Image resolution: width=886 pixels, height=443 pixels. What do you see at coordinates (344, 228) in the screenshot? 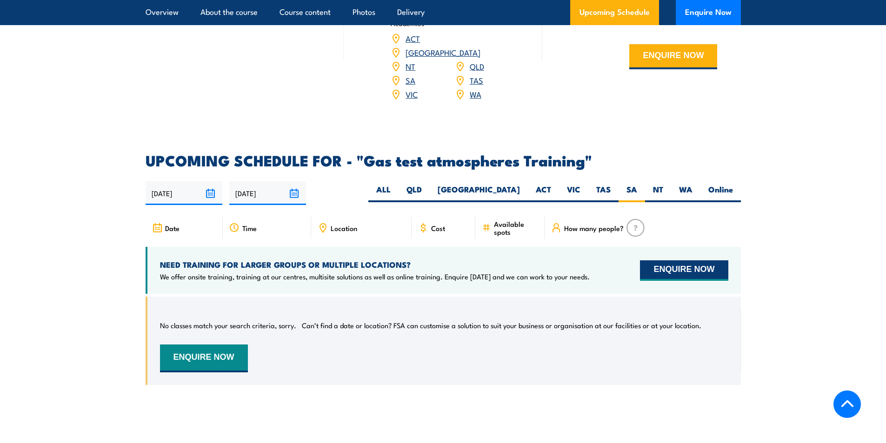
I see `span: Location` at bounding box center [344, 228].